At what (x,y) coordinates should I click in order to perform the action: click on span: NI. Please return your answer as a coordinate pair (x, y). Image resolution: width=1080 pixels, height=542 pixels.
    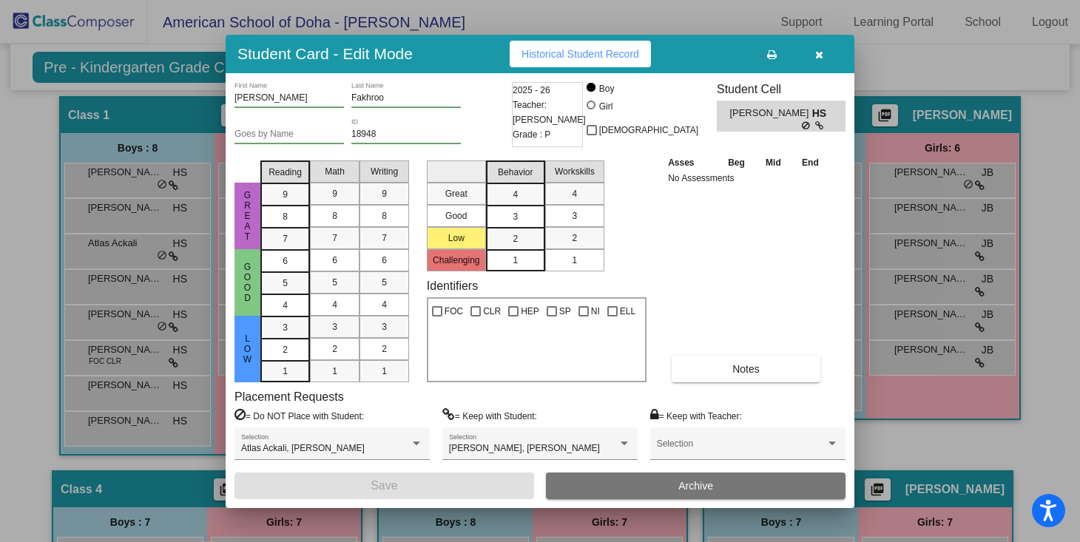
    Looking at the image, I should click on (595, 311).